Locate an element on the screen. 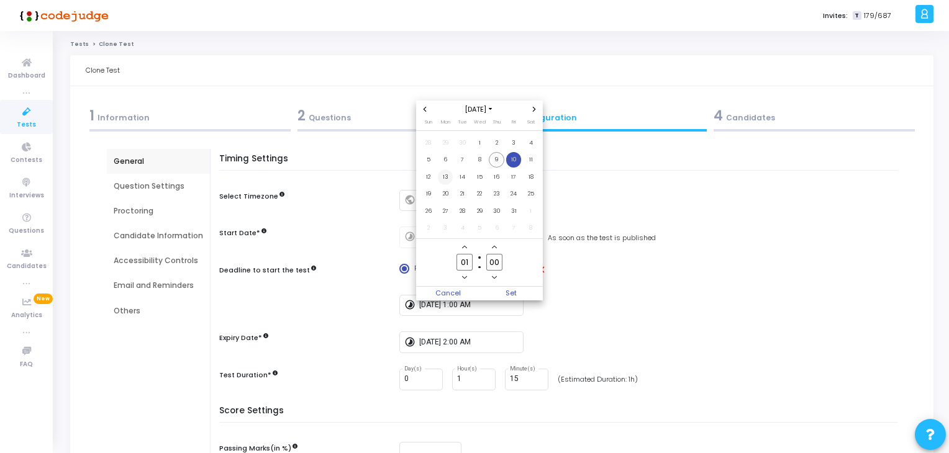 Image resolution: width=949 pixels, height=453 pixels. span: 20 is located at coordinates (445, 194).